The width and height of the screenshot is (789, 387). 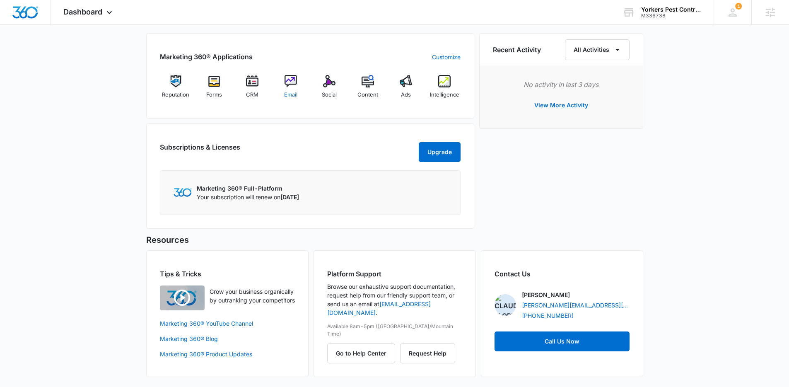 What do you see at coordinates (200, 150) in the screenshot?
I see `h2: Subscriptions & Licenses` at bounding box center [200, 150].